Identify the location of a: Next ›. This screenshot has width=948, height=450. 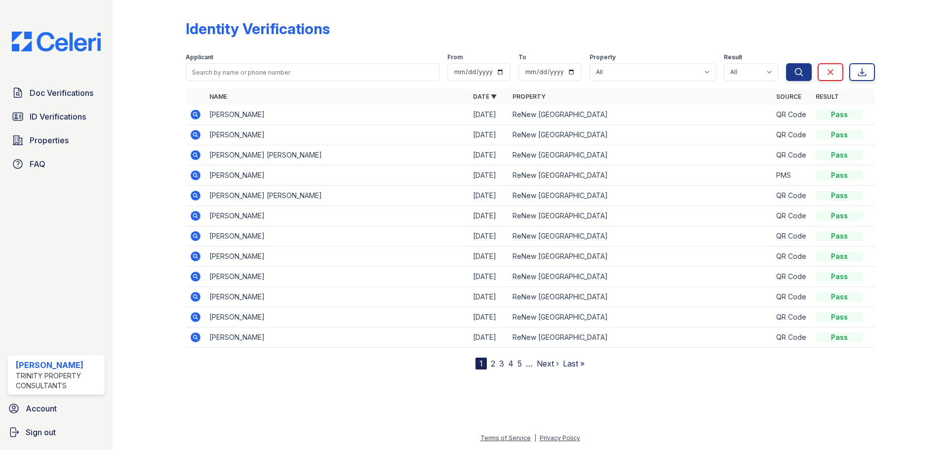
(547, 363).